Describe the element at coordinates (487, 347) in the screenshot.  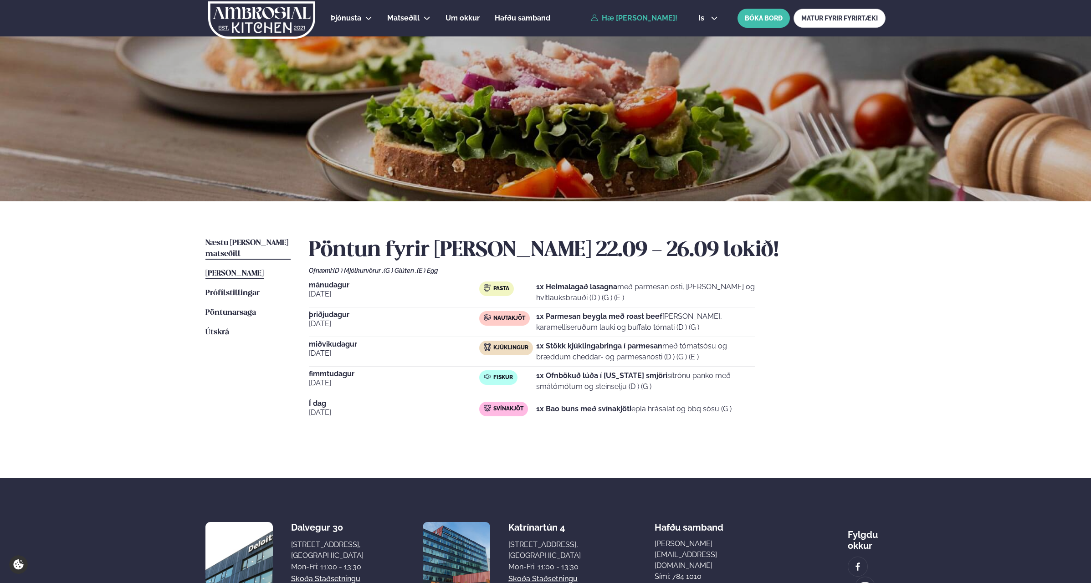
I see `img: chicken.svg` at that location.